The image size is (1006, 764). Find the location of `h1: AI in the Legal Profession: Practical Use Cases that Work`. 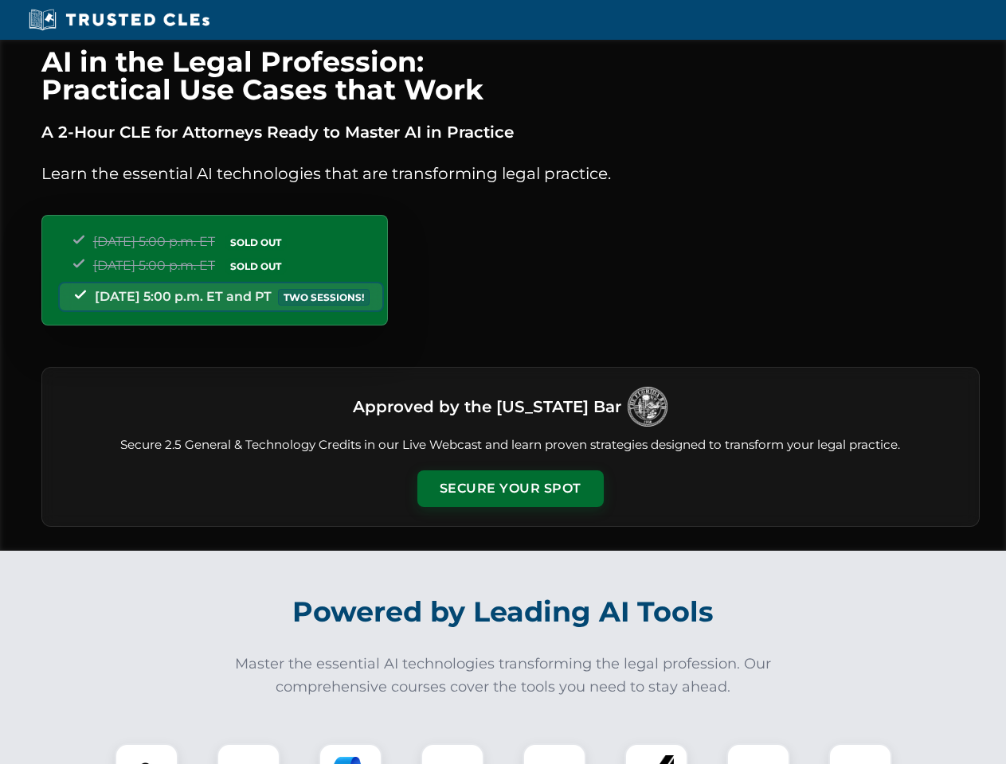

h1: AI in the Legal Profession: Practical Use Cases that Work is located at coordinates (510, 76).